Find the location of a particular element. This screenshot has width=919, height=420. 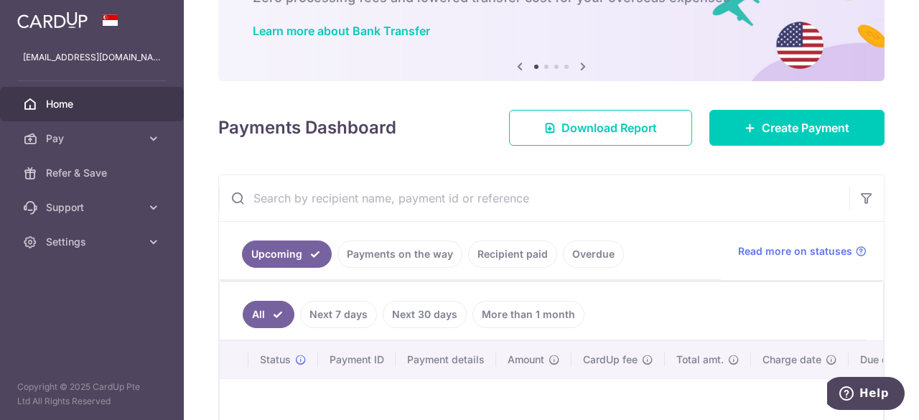

span: Support is located at coordinates (93, 207).